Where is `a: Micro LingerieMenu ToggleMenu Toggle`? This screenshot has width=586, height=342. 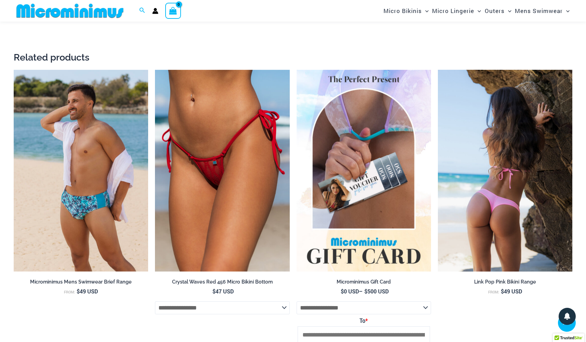
a: Micro LingerieMenu ToggleMenu Toggle is located at coordinates (457, 11).